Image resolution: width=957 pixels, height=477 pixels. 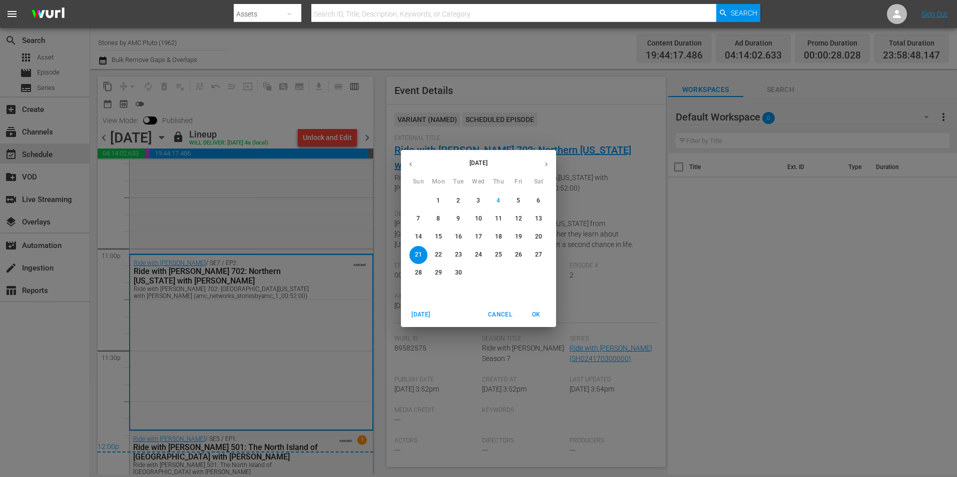 I want to click on span: menu, so click(x=12, y=14).